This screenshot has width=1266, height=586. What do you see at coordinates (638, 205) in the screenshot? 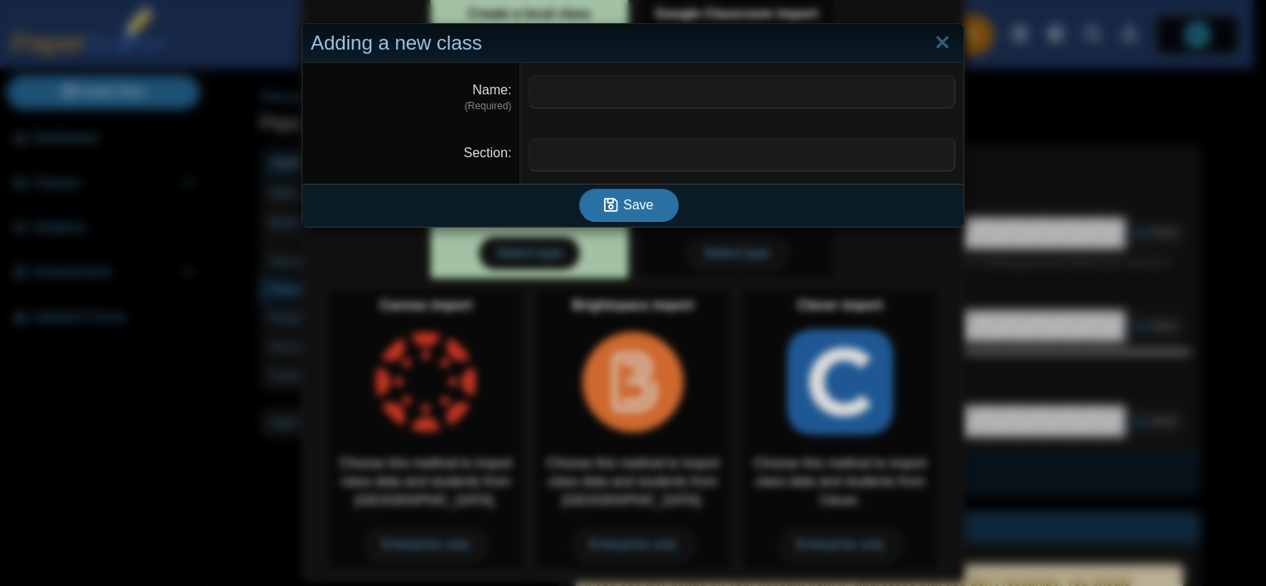
I see `span: Save` at bounding box center [638, 205].